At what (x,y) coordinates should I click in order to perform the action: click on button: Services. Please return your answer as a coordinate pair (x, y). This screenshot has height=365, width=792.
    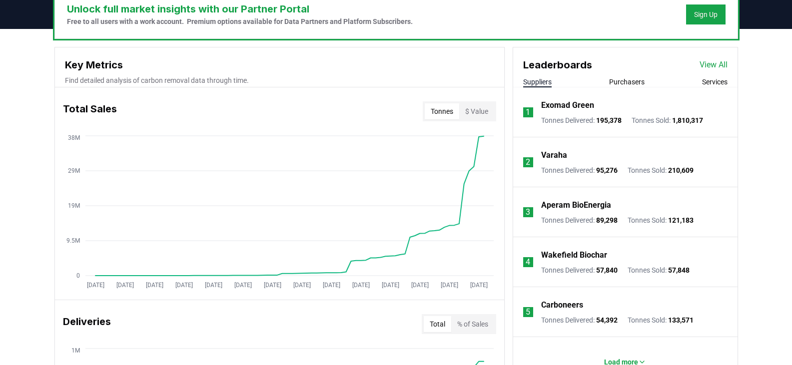
    Looking at the image, I should click on (714, 82).